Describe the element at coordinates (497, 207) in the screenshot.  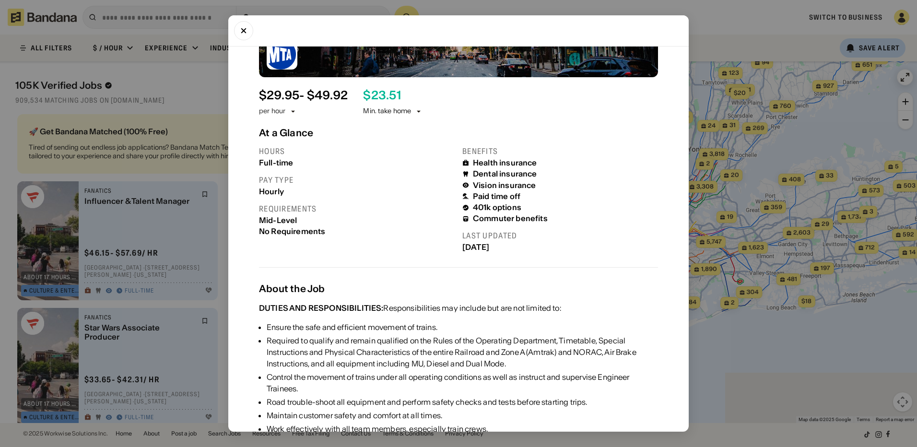
I see `div: 401k options` at that location.